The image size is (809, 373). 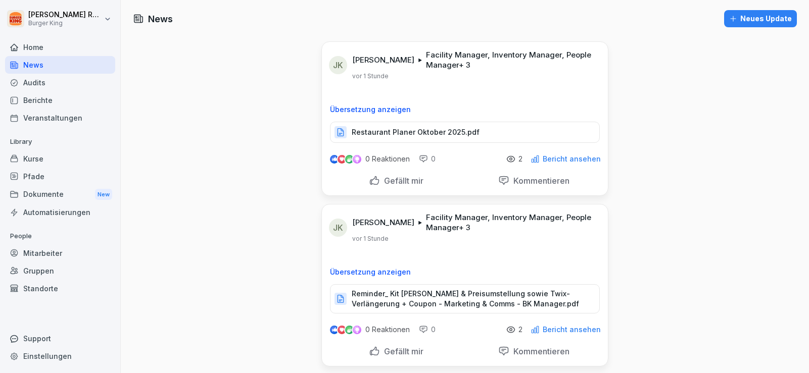 What do you see at coordinates (60, 212) in the screenshot?
I see `div: Automatisierungen` at bounding box center [60, 212].